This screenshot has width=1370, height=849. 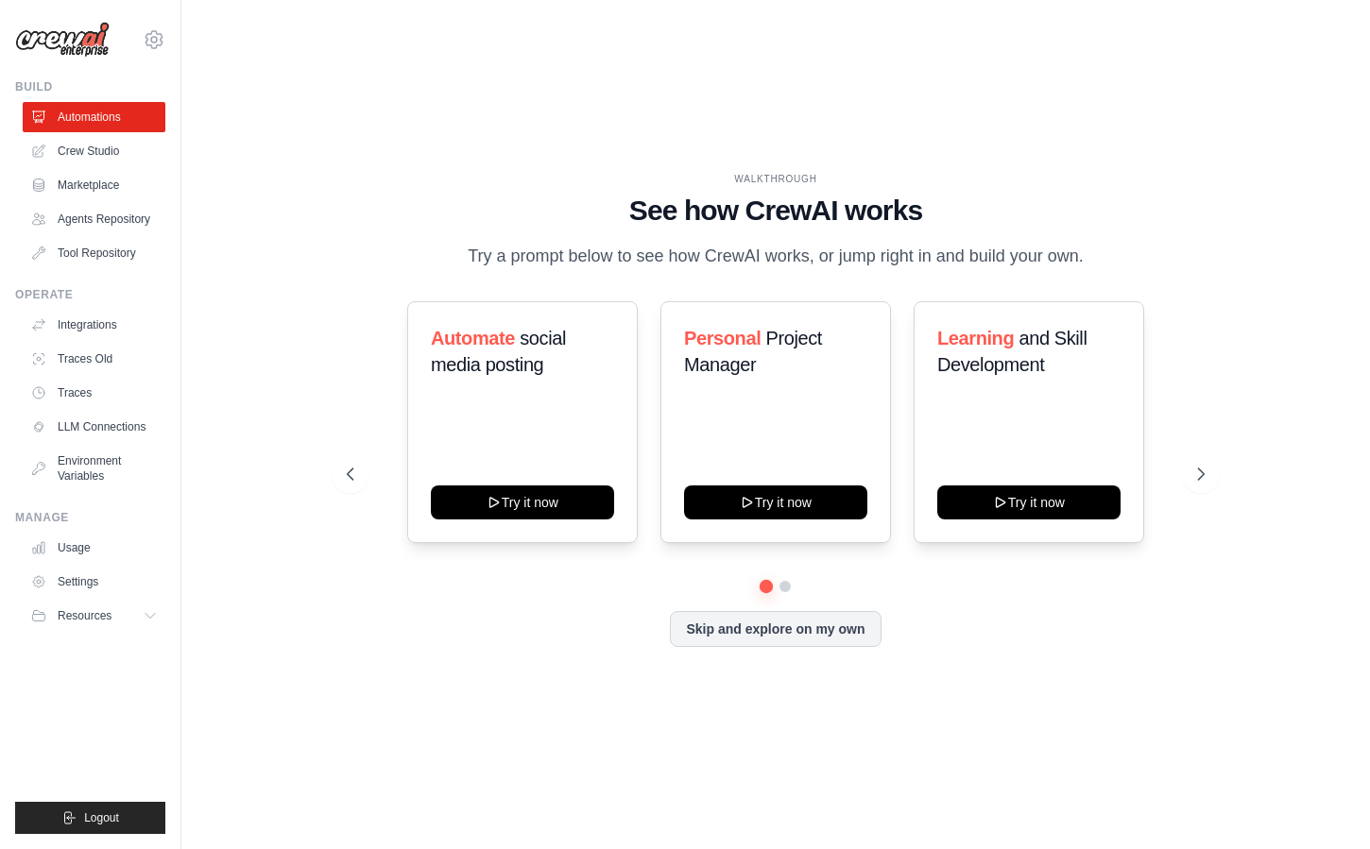 I want to click on div: Build, so click(x=90, y=87).